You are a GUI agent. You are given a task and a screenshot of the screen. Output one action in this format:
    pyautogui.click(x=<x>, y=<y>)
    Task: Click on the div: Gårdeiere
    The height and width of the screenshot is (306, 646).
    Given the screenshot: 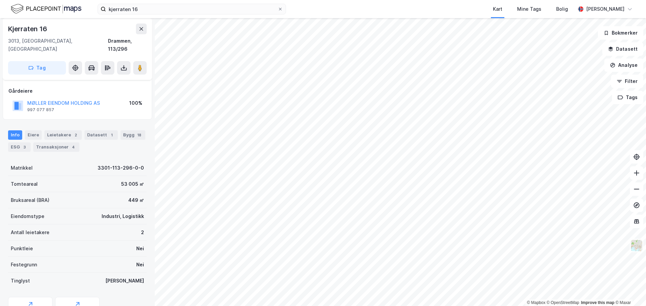 What is the action you would take?
    pyautogui.click(x=77, y=91)
    